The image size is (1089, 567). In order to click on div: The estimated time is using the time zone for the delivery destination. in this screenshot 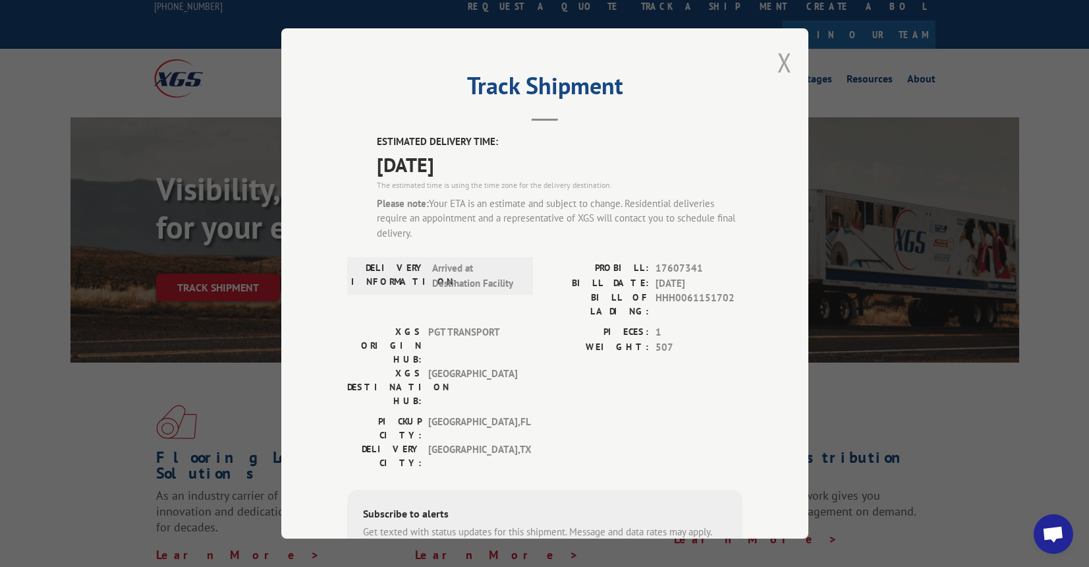, I will do `click(559, 185)`.